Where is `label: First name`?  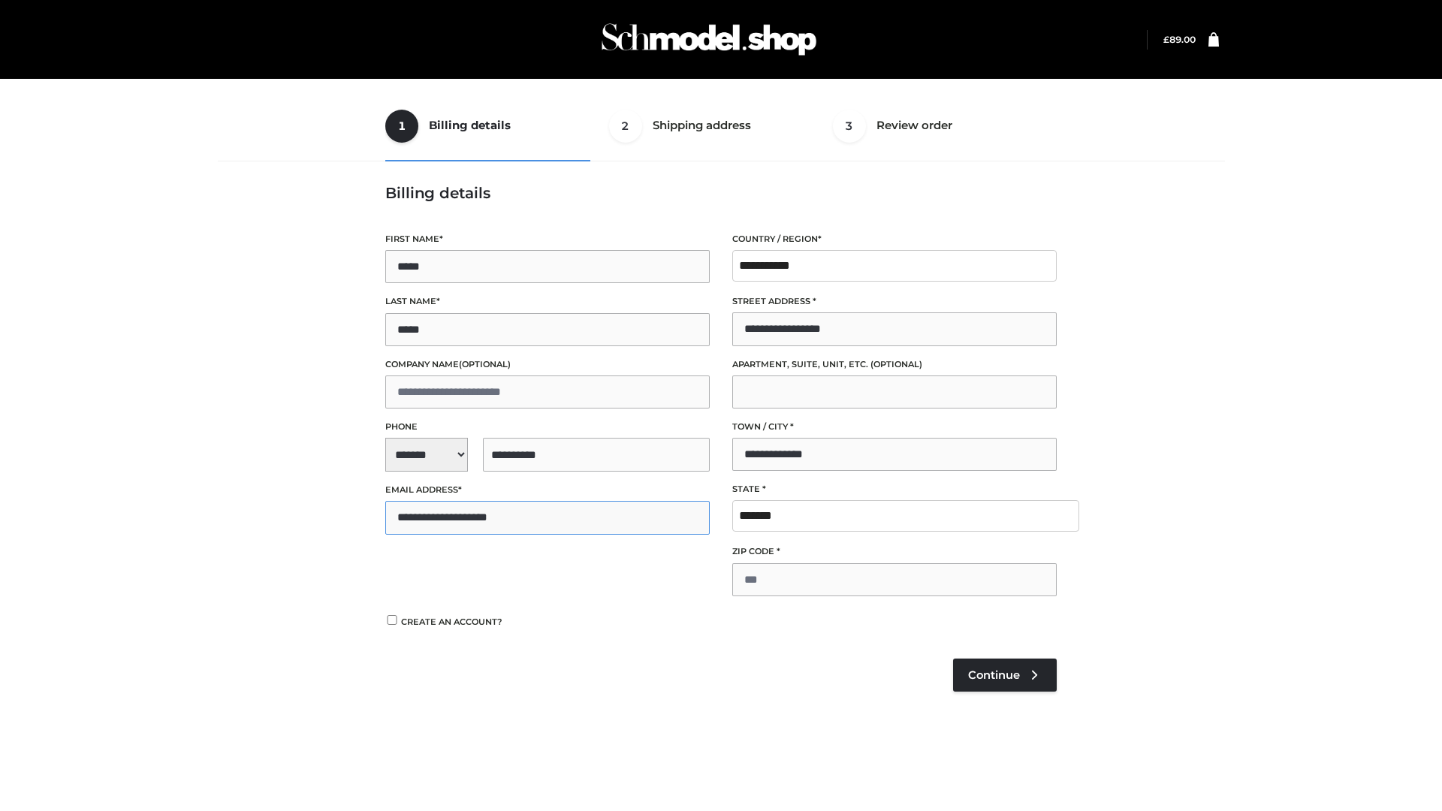 label: First name is located at coordinates (548, 239).